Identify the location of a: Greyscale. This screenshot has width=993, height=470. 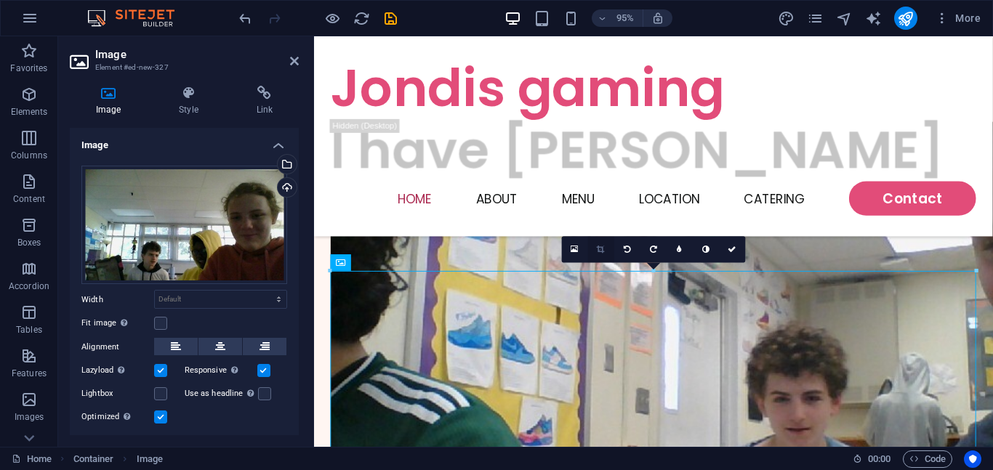
(706, 250).